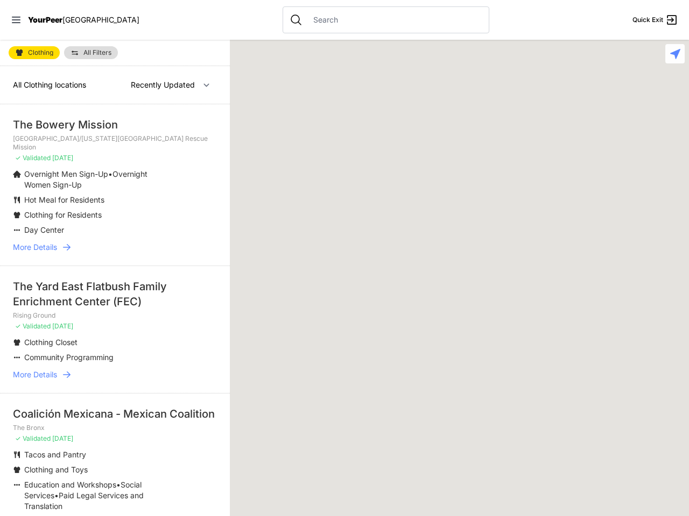  I want to click on span: YourPeer, so click(45, 19).